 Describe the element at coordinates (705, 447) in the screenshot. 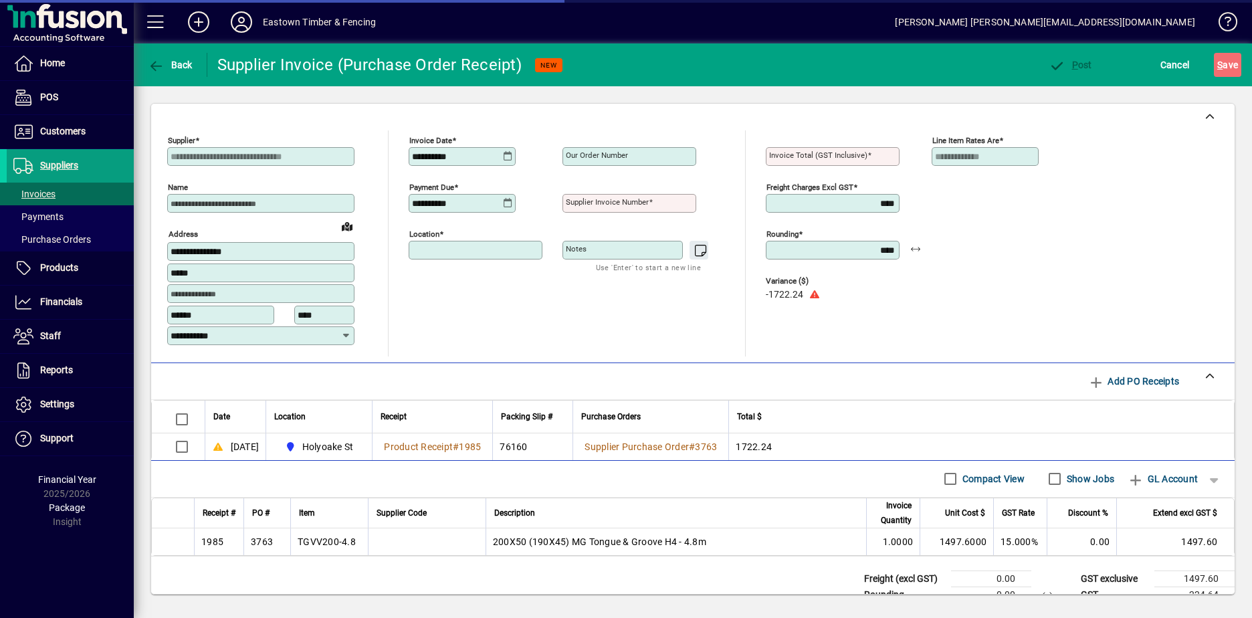

I see `span: 3763` at that location.